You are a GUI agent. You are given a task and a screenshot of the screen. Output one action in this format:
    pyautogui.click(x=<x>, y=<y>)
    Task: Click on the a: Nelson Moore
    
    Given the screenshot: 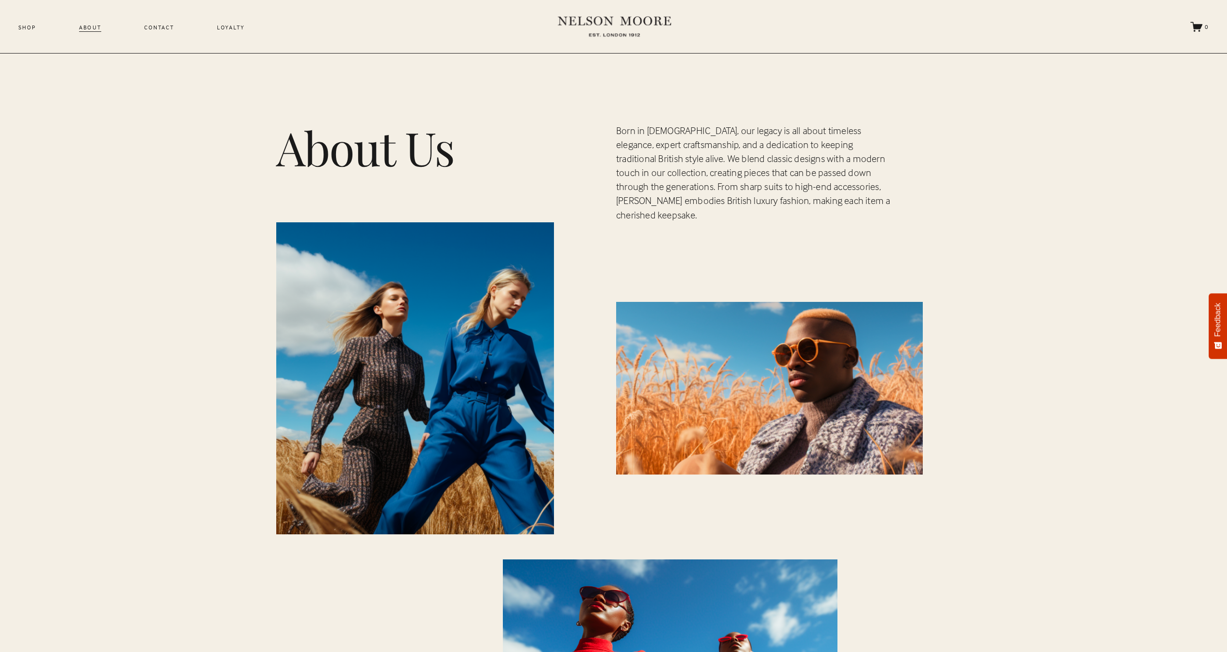 What is the action you would take?
    pyautogui.click(x=614, y=27)
    